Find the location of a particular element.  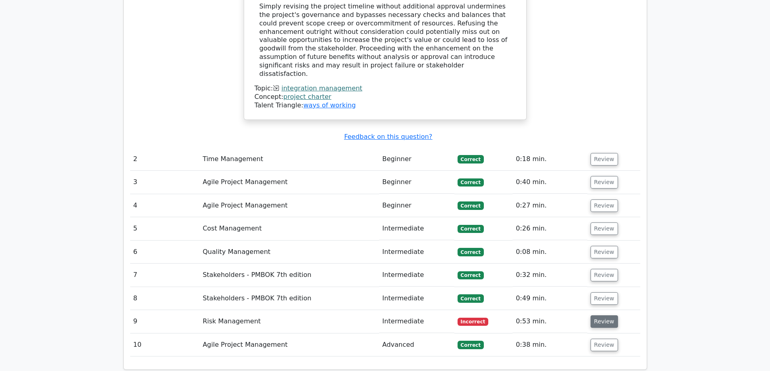

td: Cost Management is located at coordinates (289, 229).